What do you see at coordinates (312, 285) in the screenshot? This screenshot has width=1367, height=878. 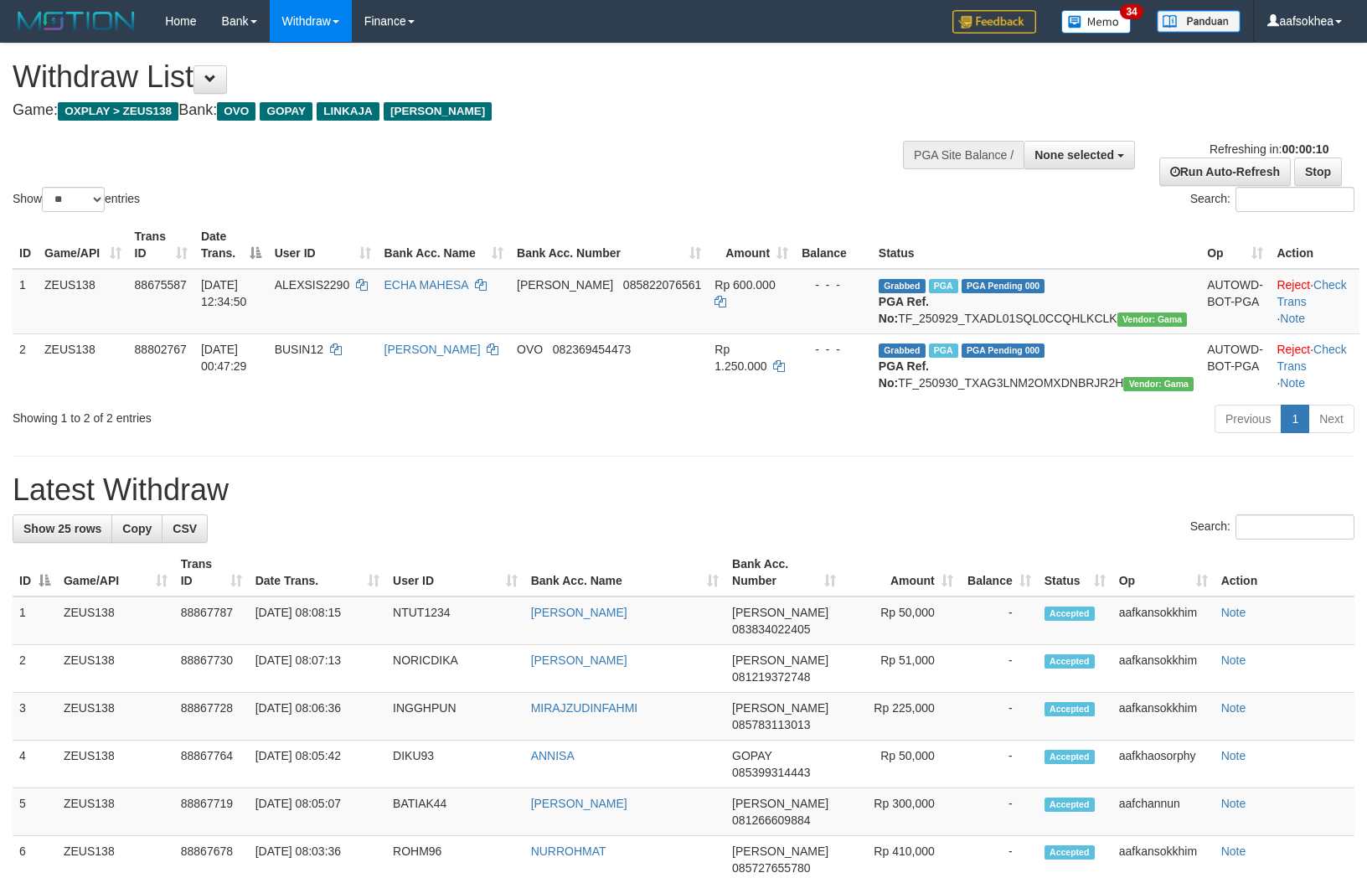 I see `span: ALEXSIS2290` at bounding box center [312, 285].